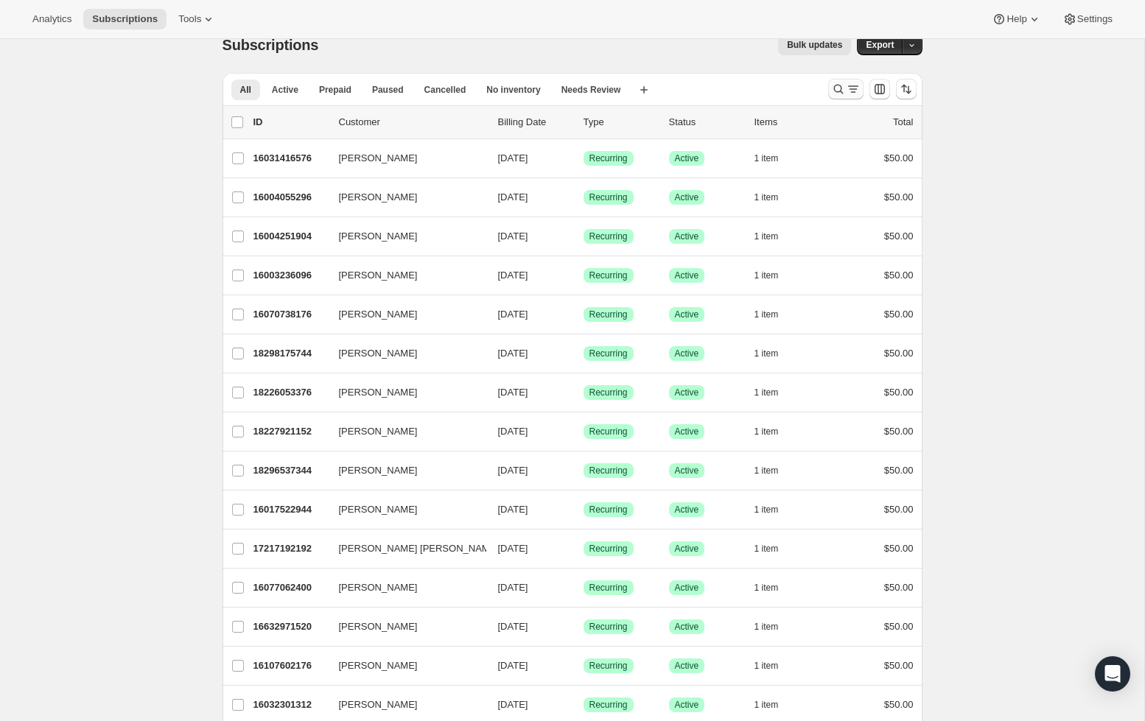 The height and width of the screenshot is (721, 1145). Describe the element at coordinates (1113, 674) in the screenshot. I see `div: Open Intercom Messenger` at that location.